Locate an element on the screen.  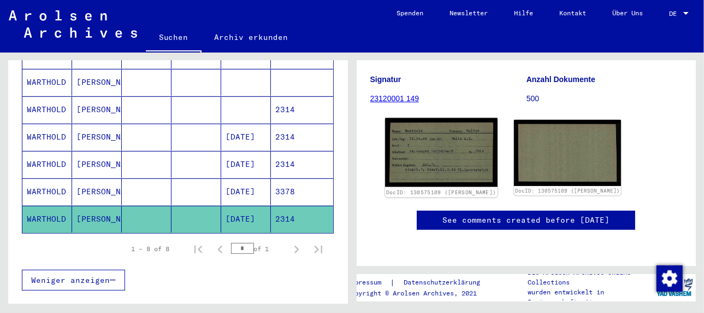
img: yv_logo.png is located at coordinates (675, 287).